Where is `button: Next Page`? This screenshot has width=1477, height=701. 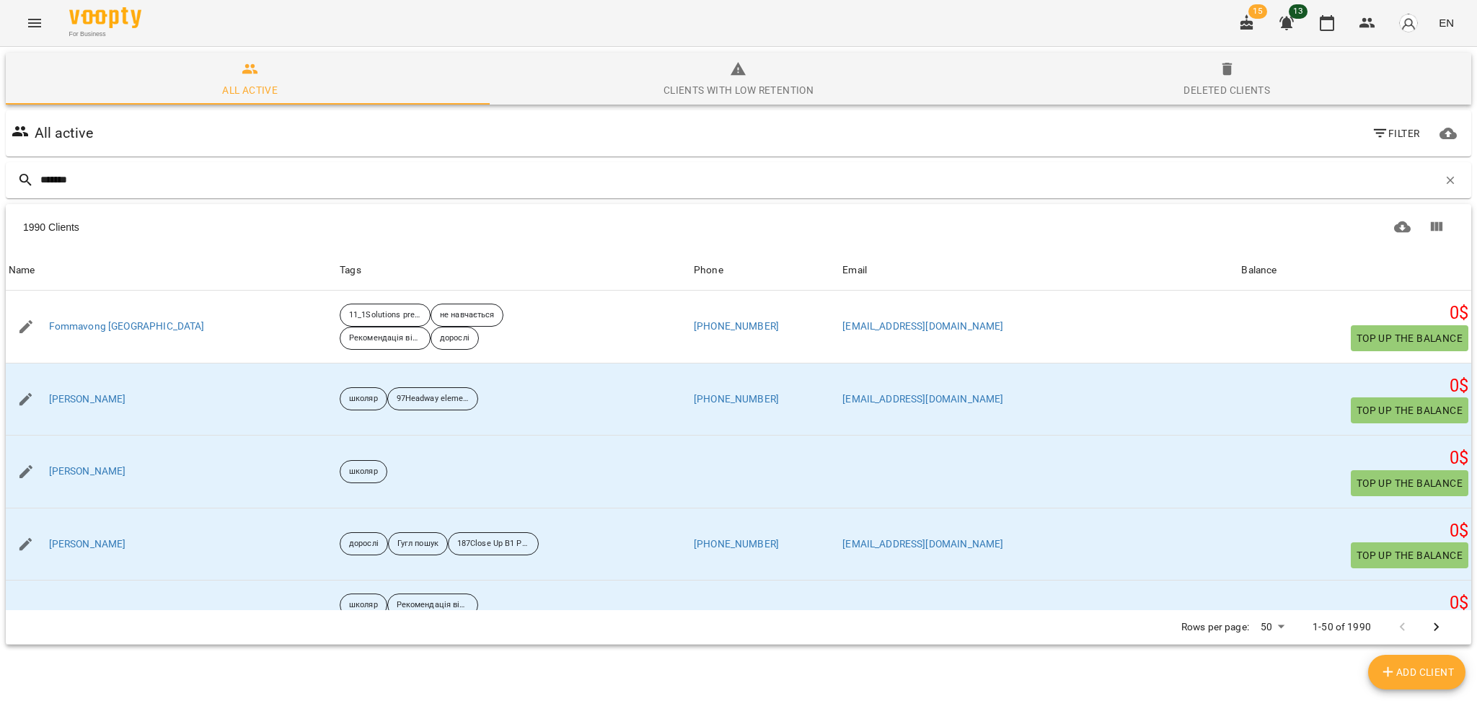
button: Next Page is located at coordinates (1437, 627).